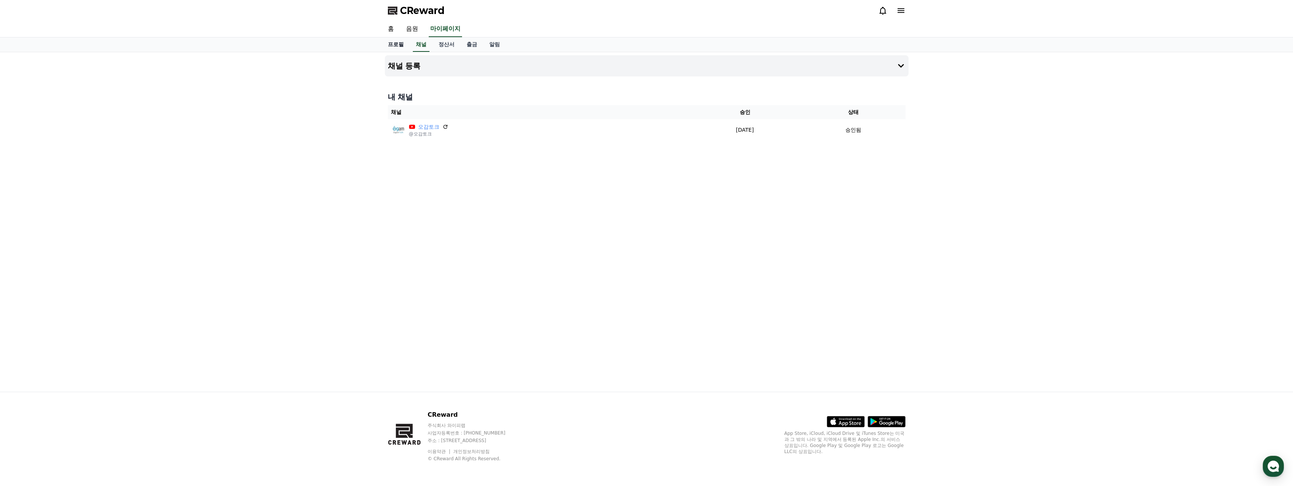  I want to click on p: © CReward All Rights Reserved., so click(474, 458).